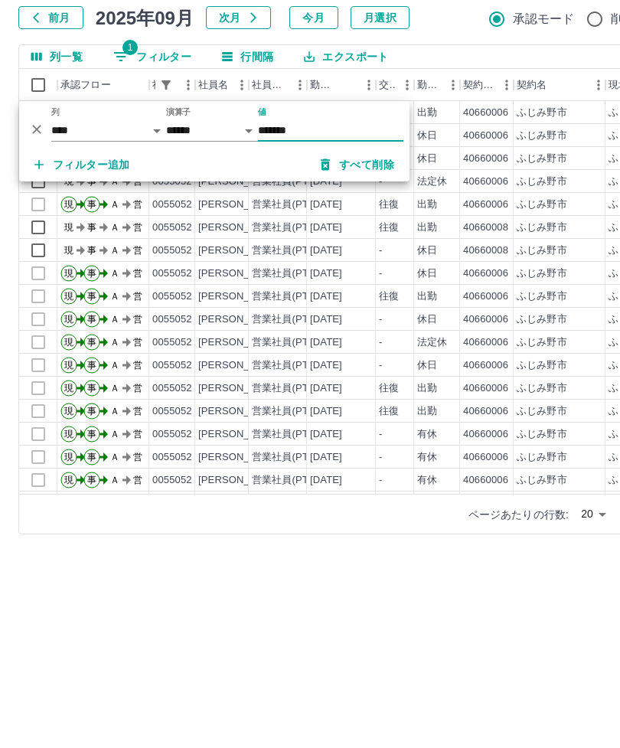 The width and height of the screenshot is (620, 748). I want to click on button: エクスポート, so click(346, 151).